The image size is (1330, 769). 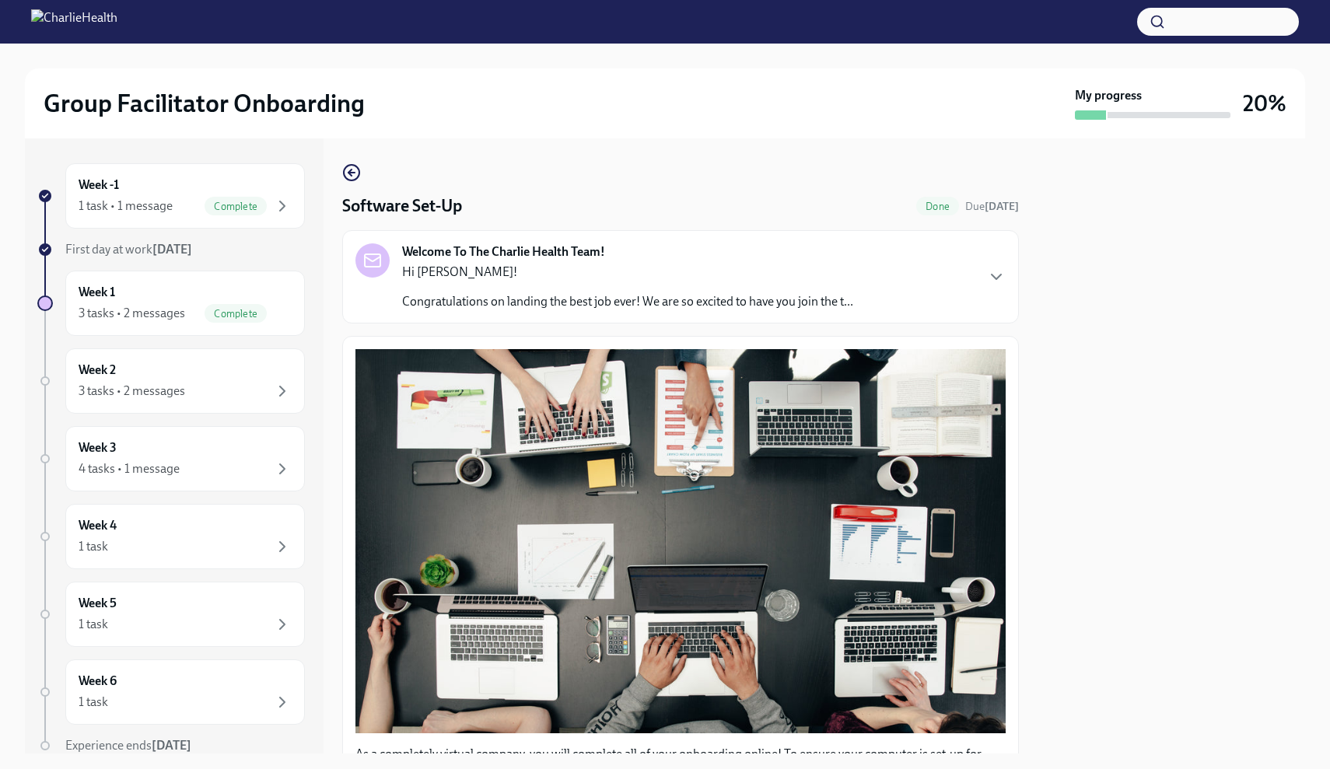 What do you see at coordinates (128, 745) in the screenshot?
I see `span: Experience ends` at bounding box center [128, 745].